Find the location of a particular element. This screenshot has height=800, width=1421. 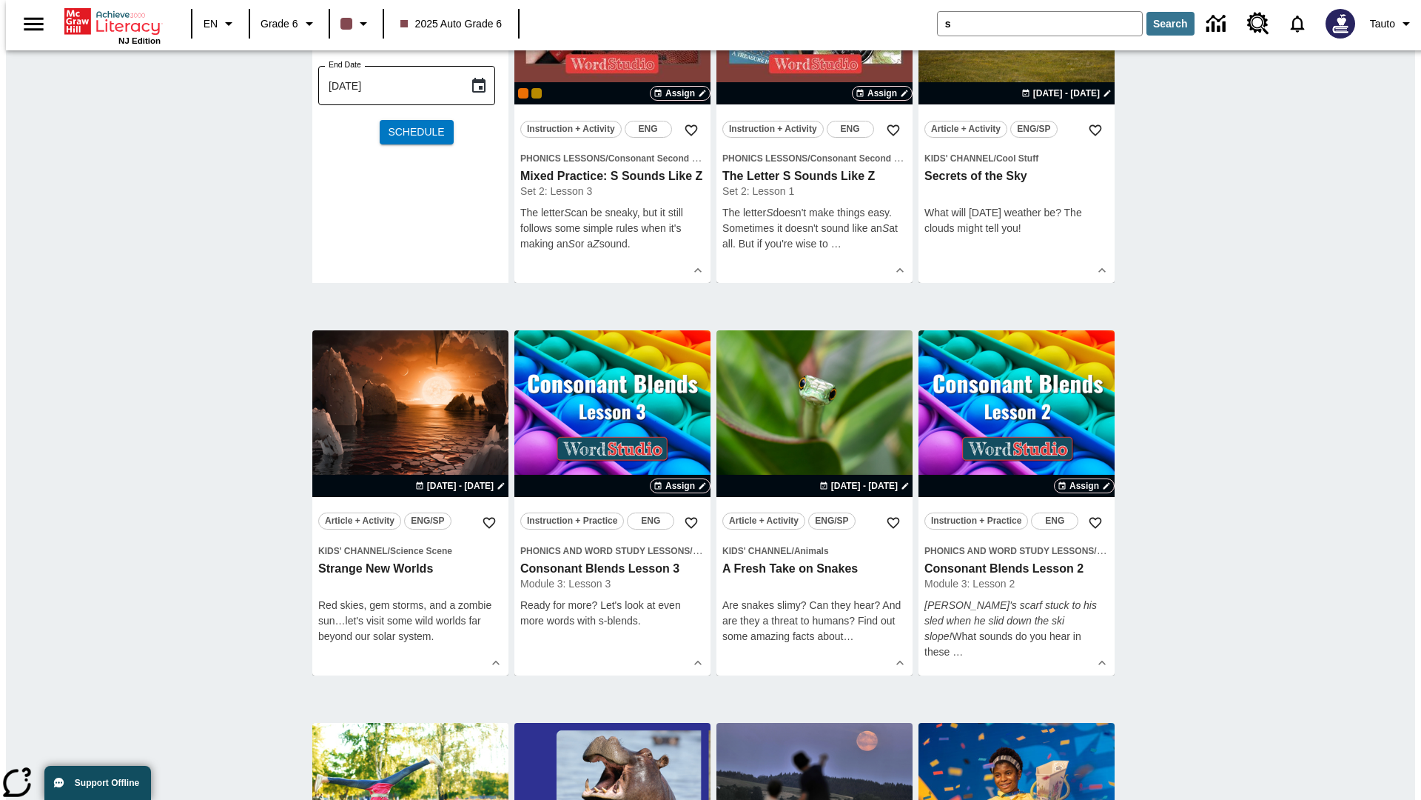

div: Home is located at coordinates (113, 25).